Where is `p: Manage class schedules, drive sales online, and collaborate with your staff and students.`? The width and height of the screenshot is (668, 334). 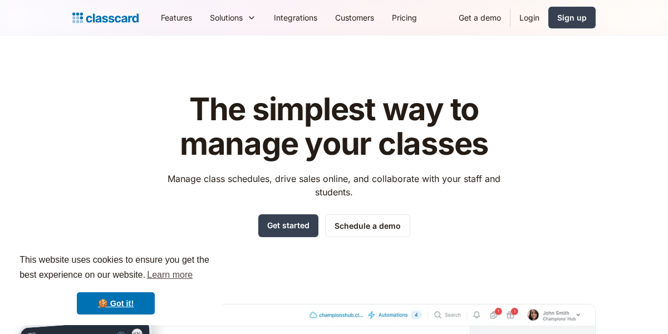 p: Manage class schedules, drive sales online, and collaborate with your staff and students. is located at coordinates (334, 186).